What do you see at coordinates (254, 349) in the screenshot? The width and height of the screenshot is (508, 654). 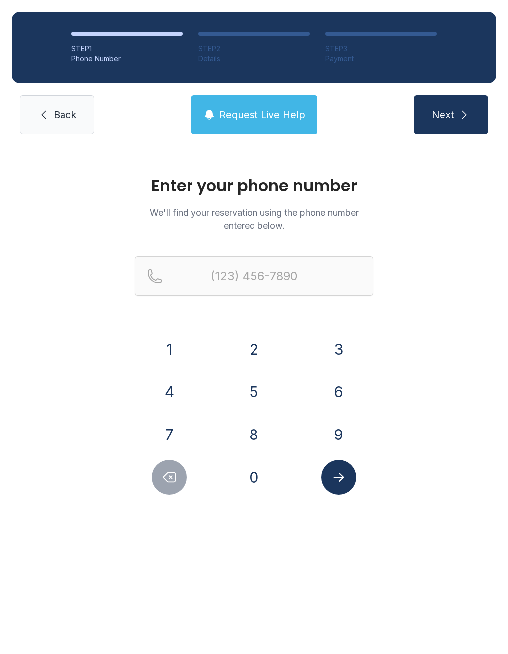 I see `button: 2` at bounding box center [254, 349].